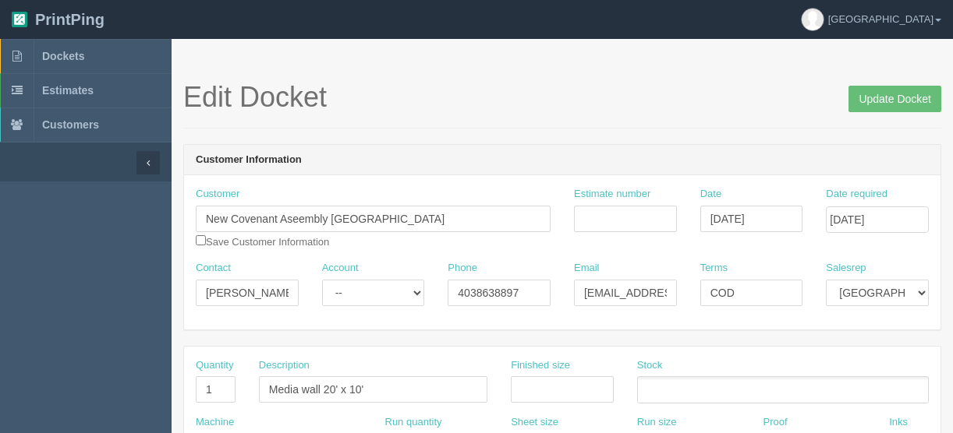  I want to click on label: Run size, so click(656, 423).